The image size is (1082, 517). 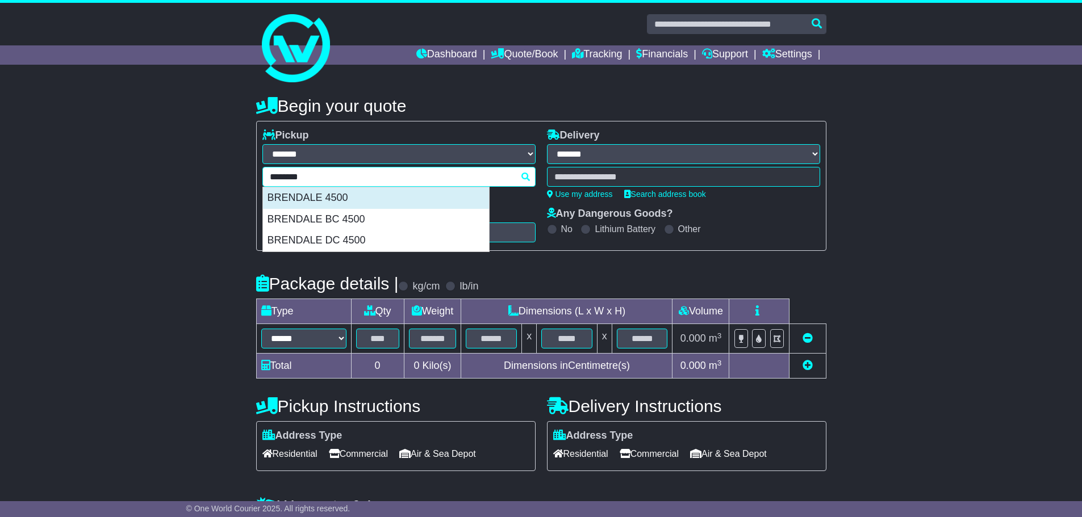 What do you see at coordinates (808, 366) in the screenshot?
I see `a: Add new item` at bounding box center [808, 366].